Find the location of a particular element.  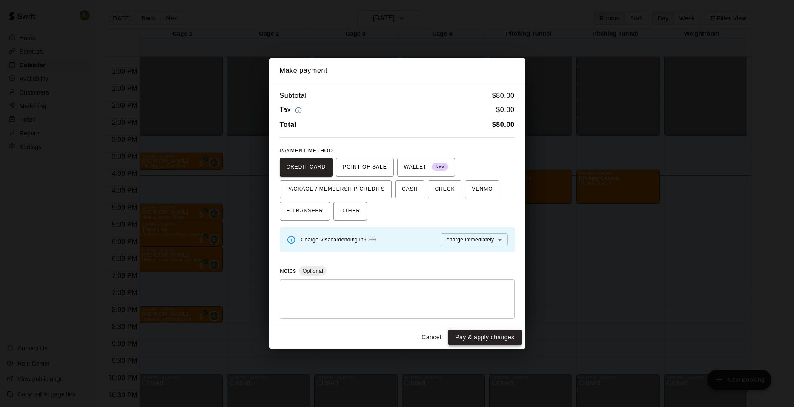

button: POINT OF SALE is located at coordinates (365, 167).